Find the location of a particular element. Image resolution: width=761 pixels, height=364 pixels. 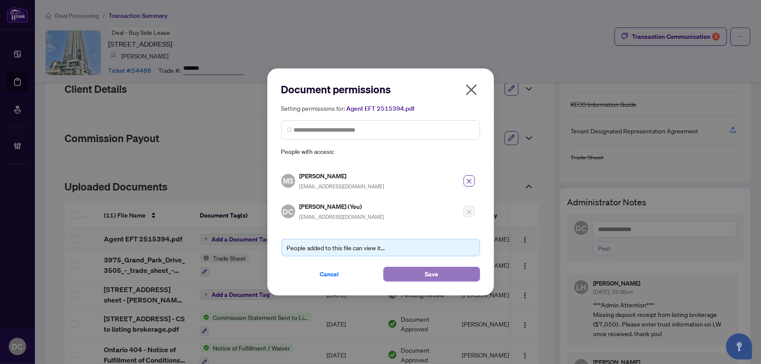

h5: Setting permissions for: is located at coordinates (381, 108).